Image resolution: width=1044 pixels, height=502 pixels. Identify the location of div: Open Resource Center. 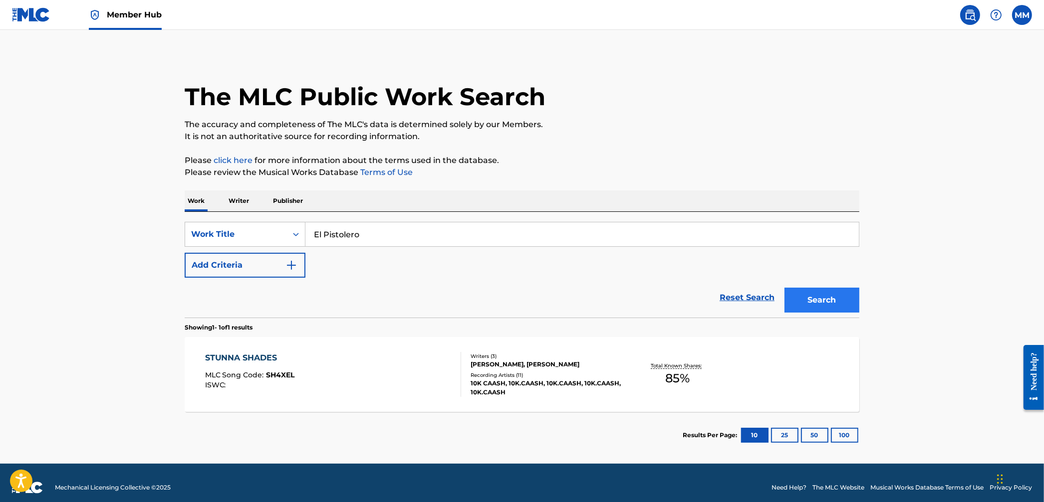
(17, 40).